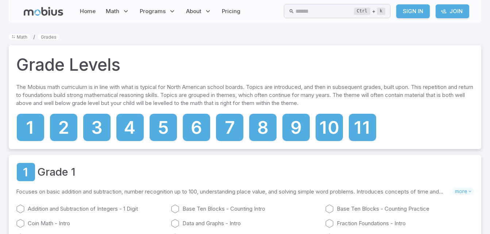 This screenshot has height=234, width=490. Describe the element at coordinates (64, 127) in the screenshot. I see `a: Grade 2` at that location.